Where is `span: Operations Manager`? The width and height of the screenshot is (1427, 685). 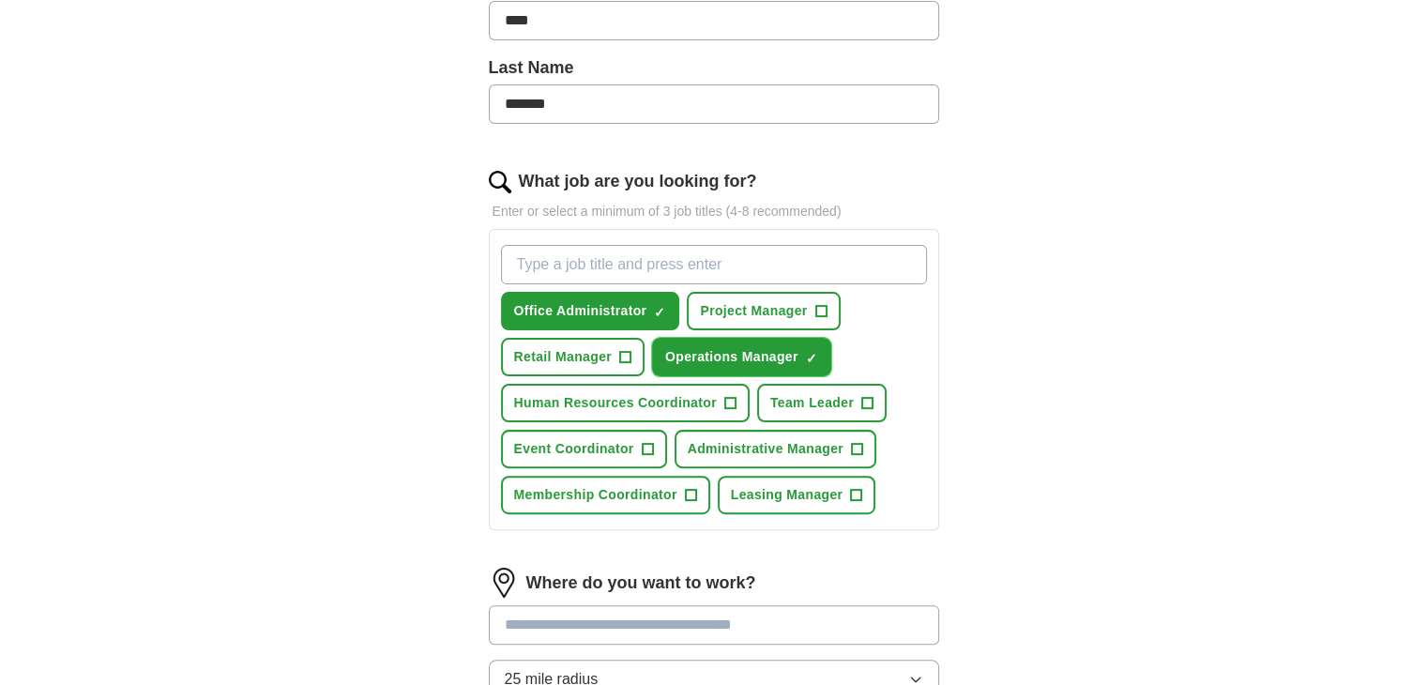
span: Operations Manager is located at coordinates (732, 356).